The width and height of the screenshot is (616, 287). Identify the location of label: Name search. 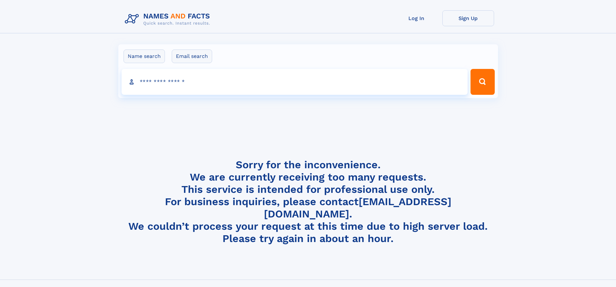
(144, 56).